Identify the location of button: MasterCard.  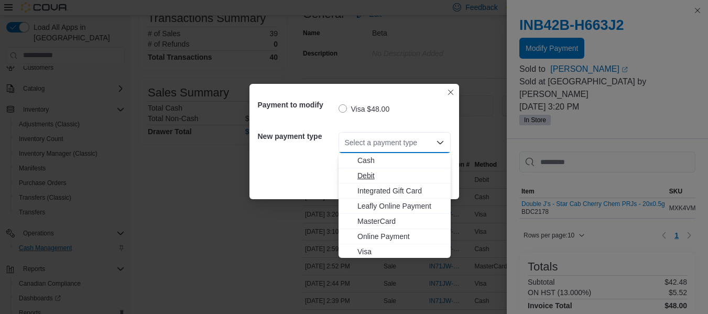
(394, 221).